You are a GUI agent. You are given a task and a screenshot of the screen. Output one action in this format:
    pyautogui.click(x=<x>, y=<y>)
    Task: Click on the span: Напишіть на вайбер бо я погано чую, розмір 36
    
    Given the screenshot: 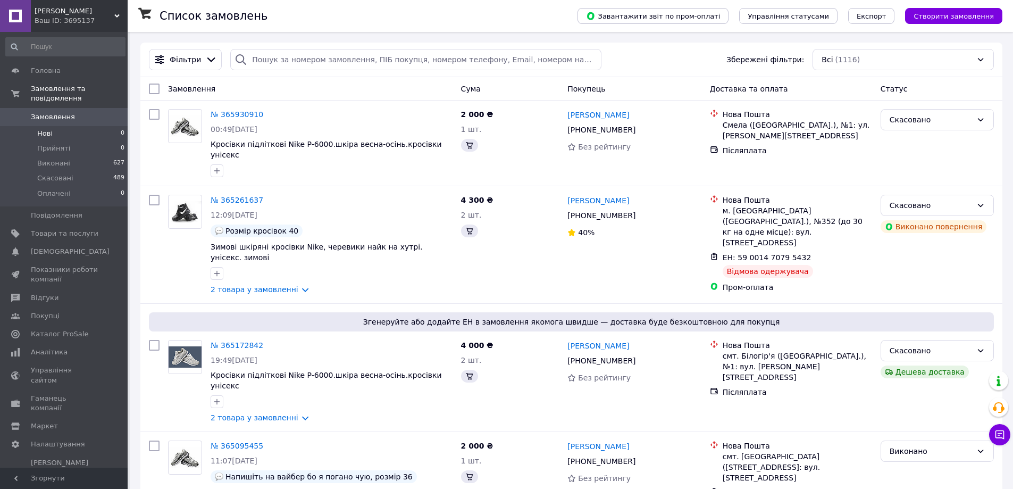 What is the action you would take?
    pyautogui.click(x=319, y=477)
    